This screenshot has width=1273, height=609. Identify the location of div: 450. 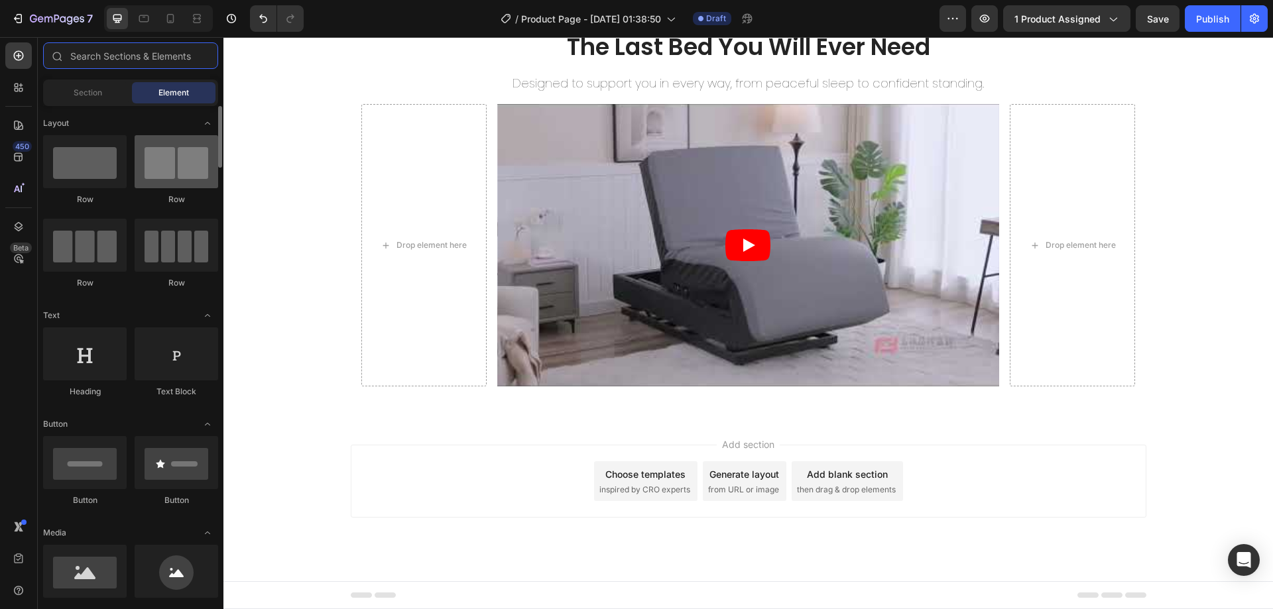
(22, 147).